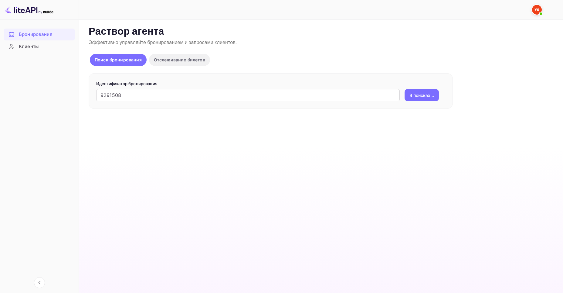 The height and width of the screenshot is (293, 563). I want to click on div: Клиенты, so click(39, 46).